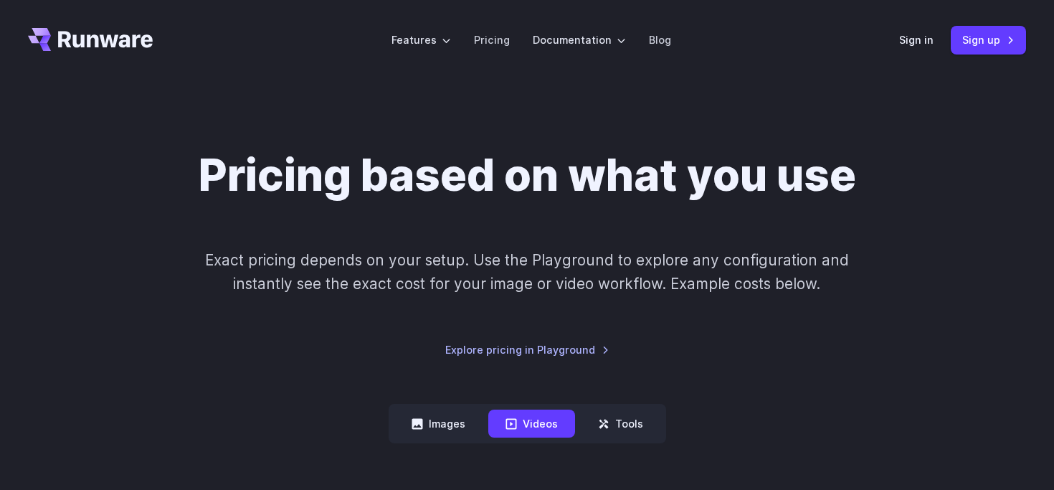 The height and width of the screenshot is (490, 1054). Describe the element at coordinates (90, 39) in the screenshot. I see `a: Go to /` at that location.